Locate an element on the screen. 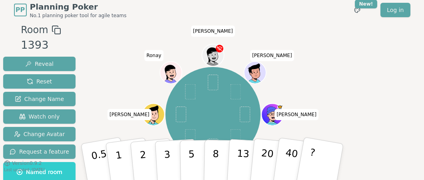 This screenshot has width=424, height=180. span: jimmy is the host is located at coordinates (280, 107).